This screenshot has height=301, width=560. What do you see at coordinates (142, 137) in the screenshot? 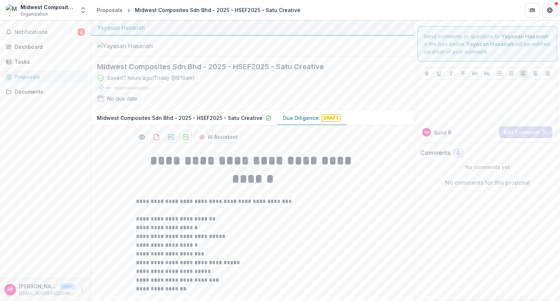
I see `button: Preview fbadc83c-9b97-4b7f-a4a2-bd04a52327f8-1.pdf` at bounding box center [142, 137].